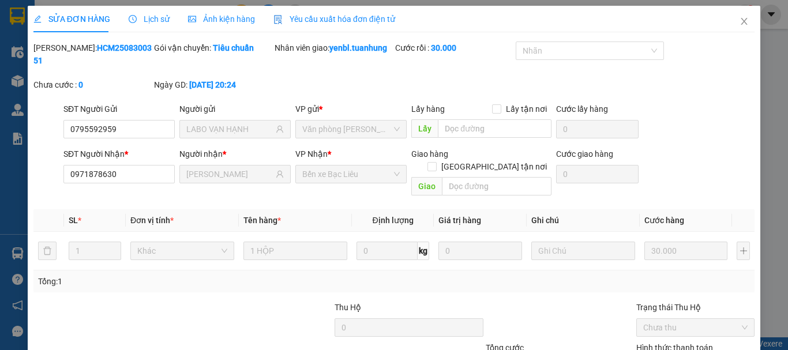 The image size is (788, 350). I want to click on div: Trạng thái Thu Hộ, so click(695, 308).